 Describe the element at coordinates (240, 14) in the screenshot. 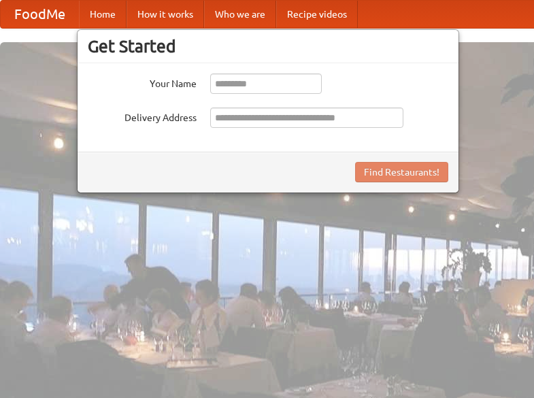

I see `a: Who we are` at that location.